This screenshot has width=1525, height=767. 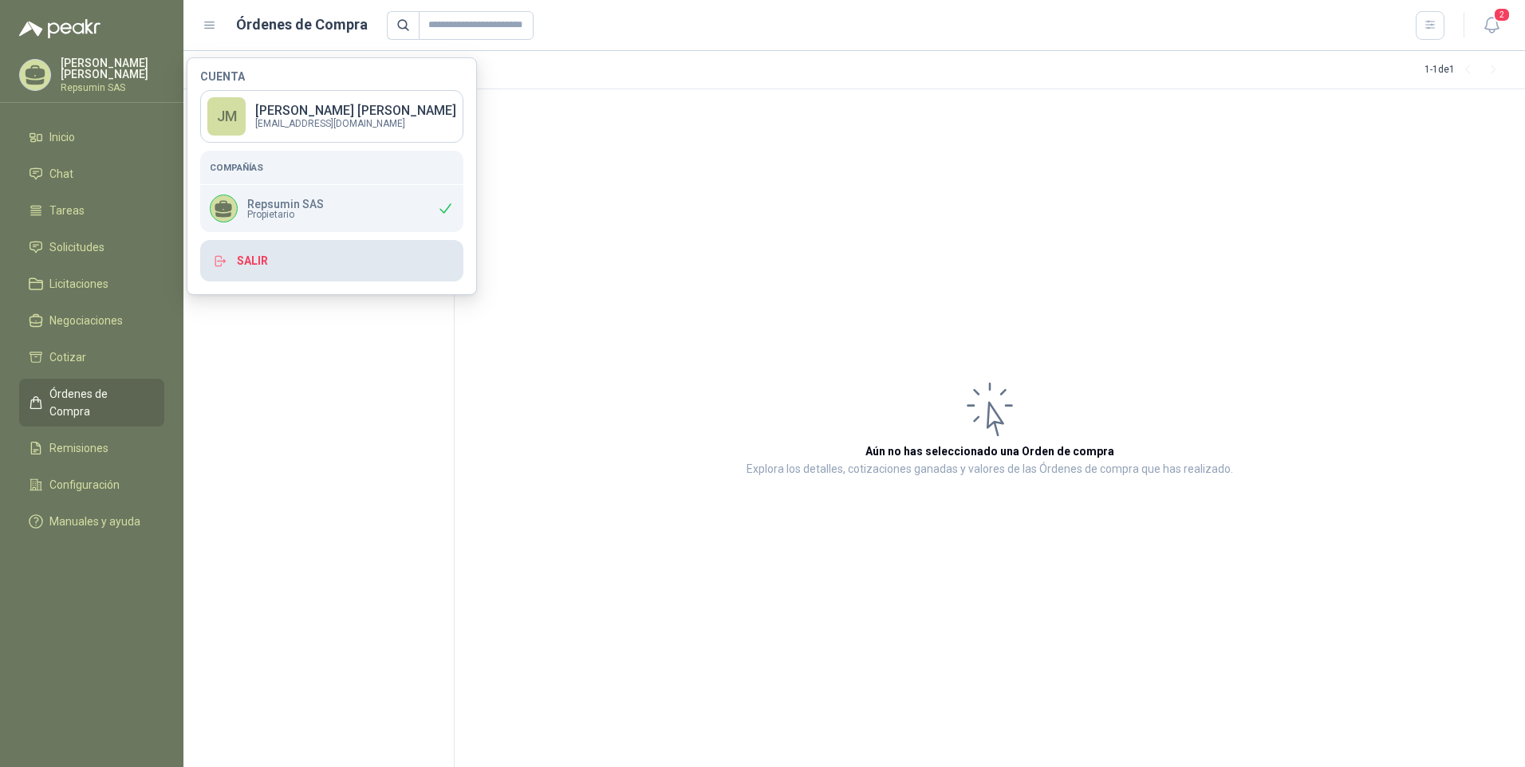 What do you see at coordinates (92, 137) in the screenshot?
I see `a: Inicio` at bounding box center [92, 137].